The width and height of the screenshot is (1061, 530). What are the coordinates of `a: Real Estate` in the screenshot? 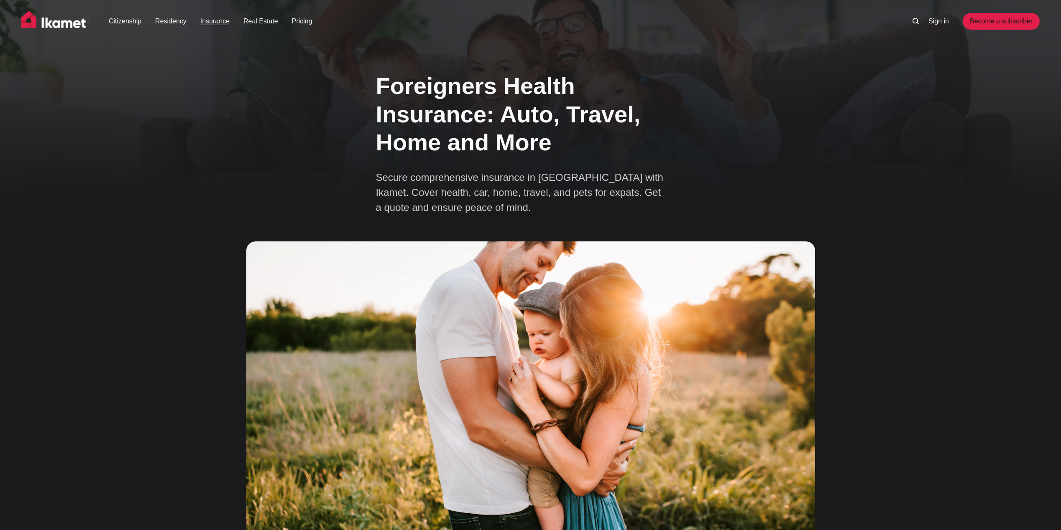 It's located at (260, 21).